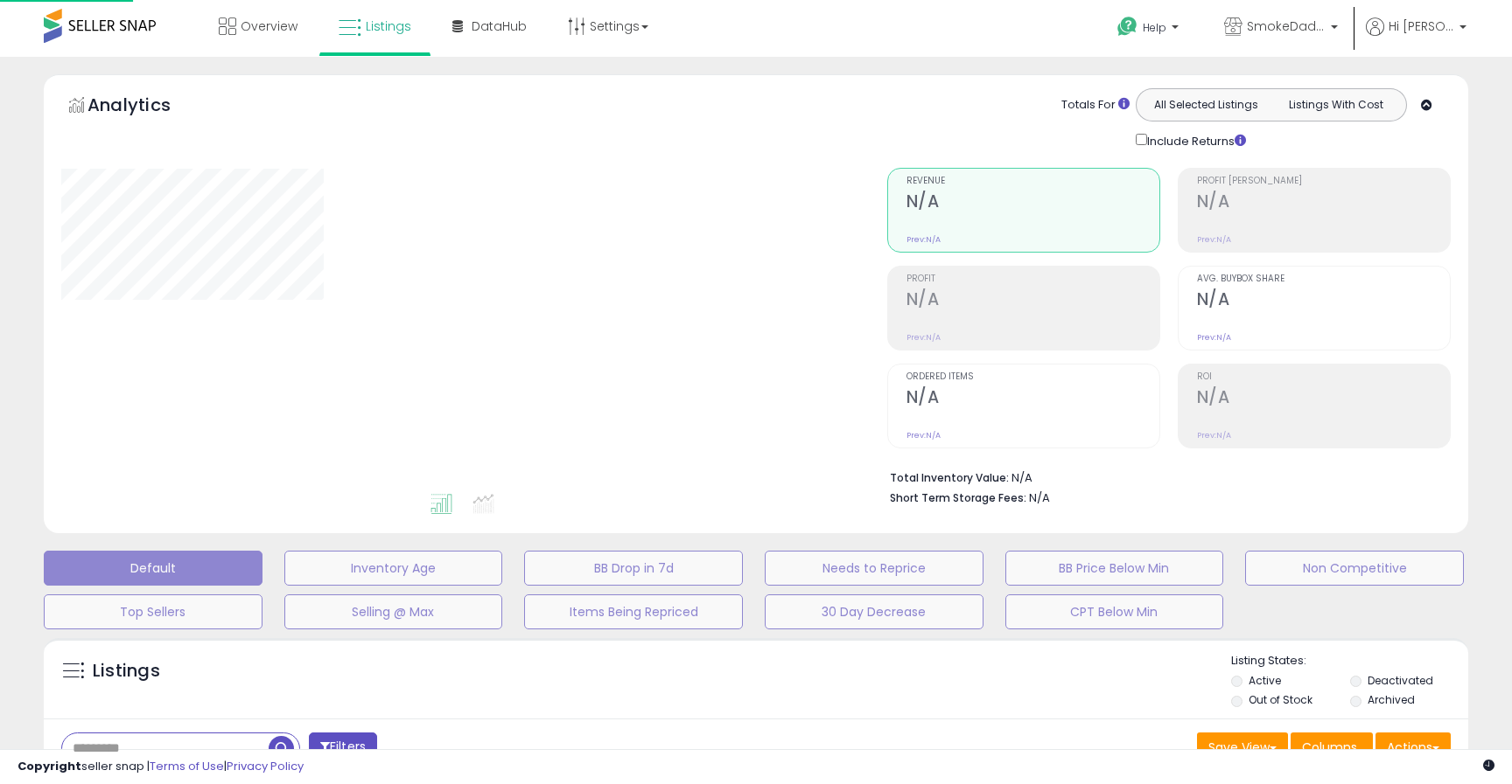  What do you see at coordinates (146, 107) in the screenshot?
I see `h5: Analytics` at bounding box center [146, 107].